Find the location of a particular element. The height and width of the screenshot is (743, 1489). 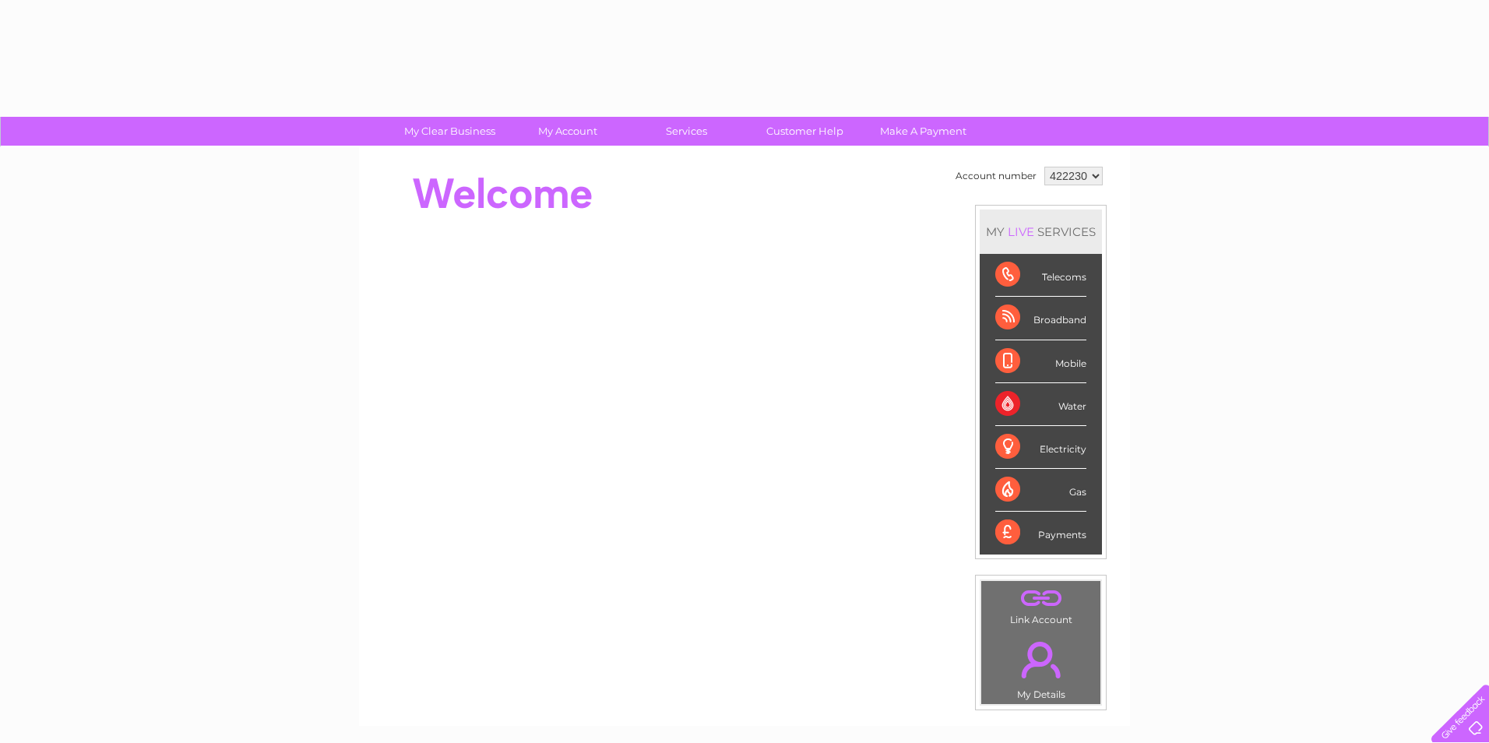

div: Mobile is located at coordinates (1040, 361).